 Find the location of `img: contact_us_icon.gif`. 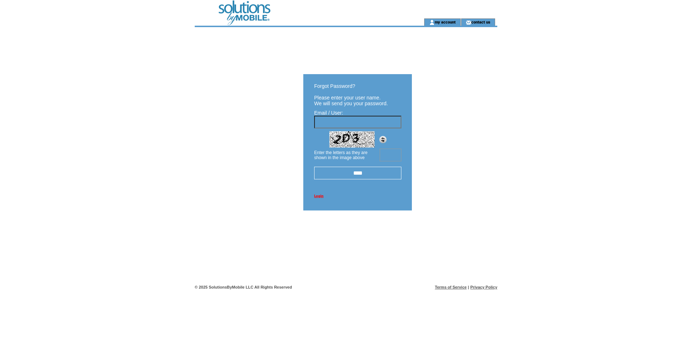

img: contact_us_icon.gif is located at coordinates (468, 22).